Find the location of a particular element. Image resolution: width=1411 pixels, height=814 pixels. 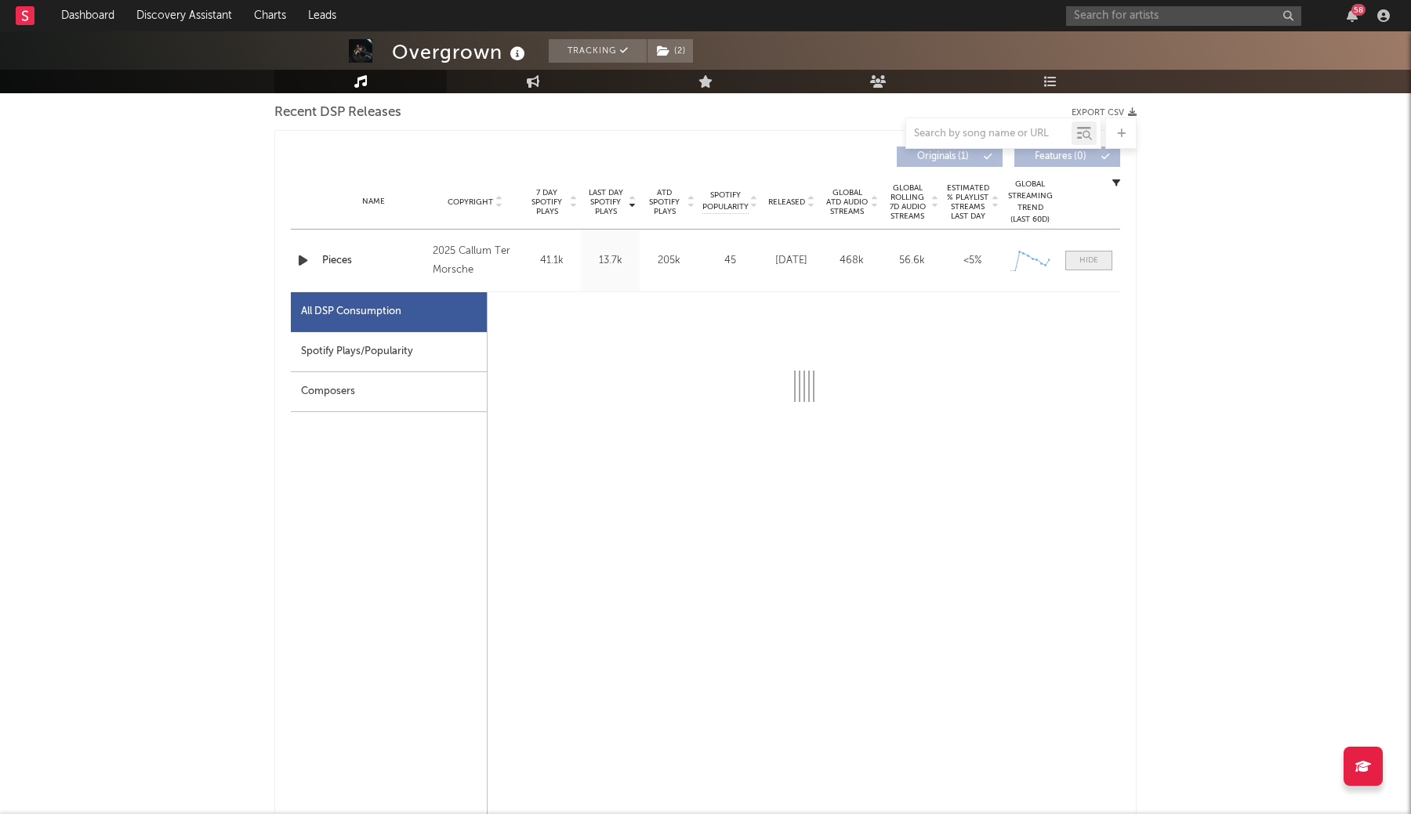

input: Search by song name or URL is located at coordinates (988, 134).